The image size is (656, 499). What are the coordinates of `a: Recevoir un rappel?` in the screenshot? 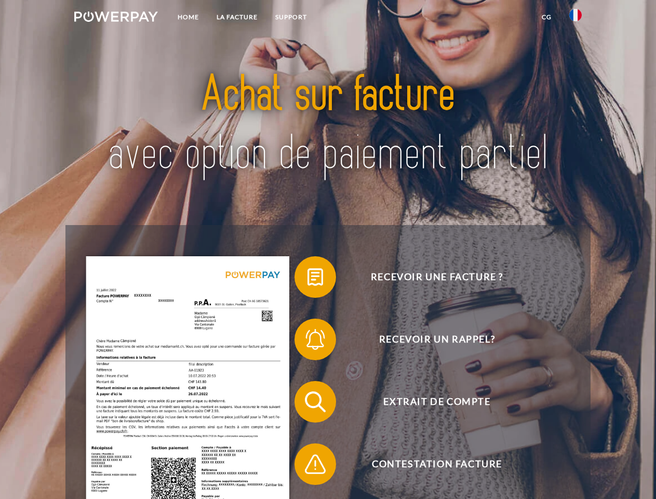 It's located at (430, 339).